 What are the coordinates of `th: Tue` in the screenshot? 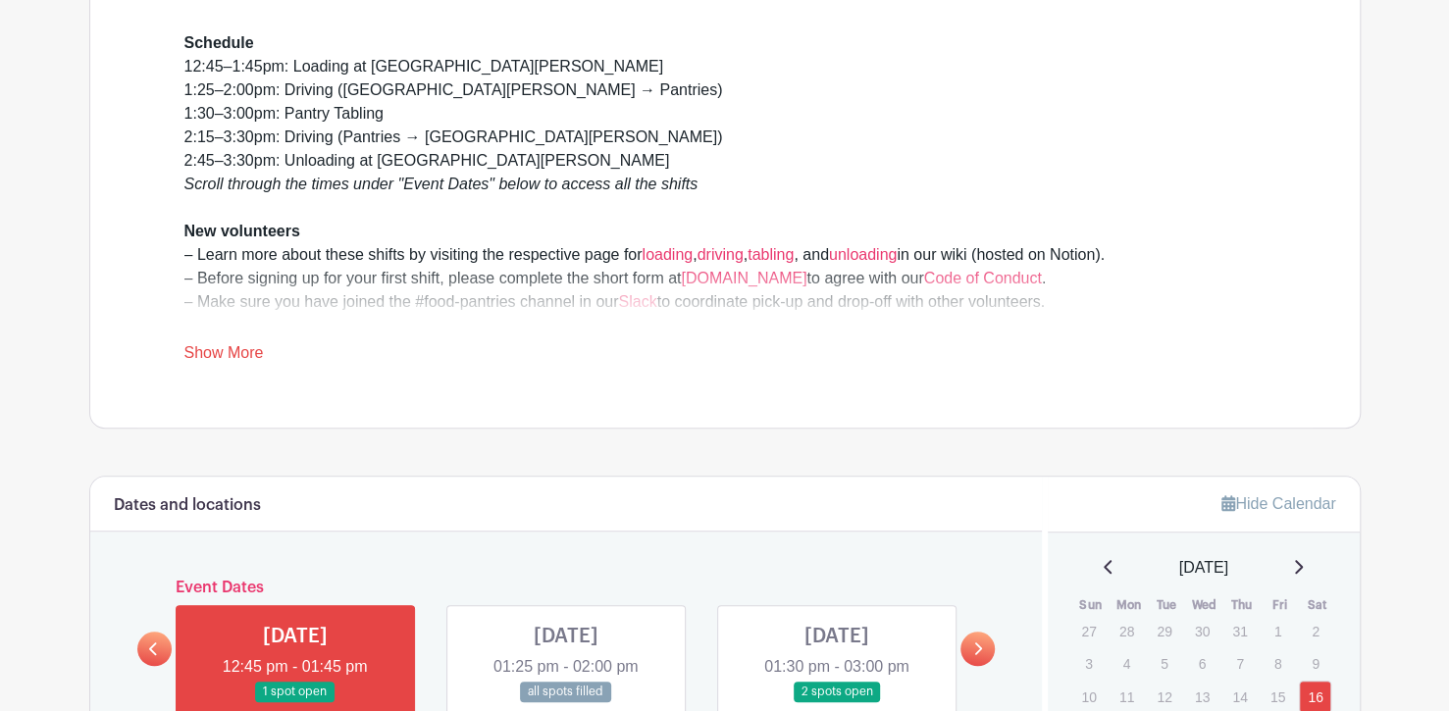 It's located at (1165, 605).